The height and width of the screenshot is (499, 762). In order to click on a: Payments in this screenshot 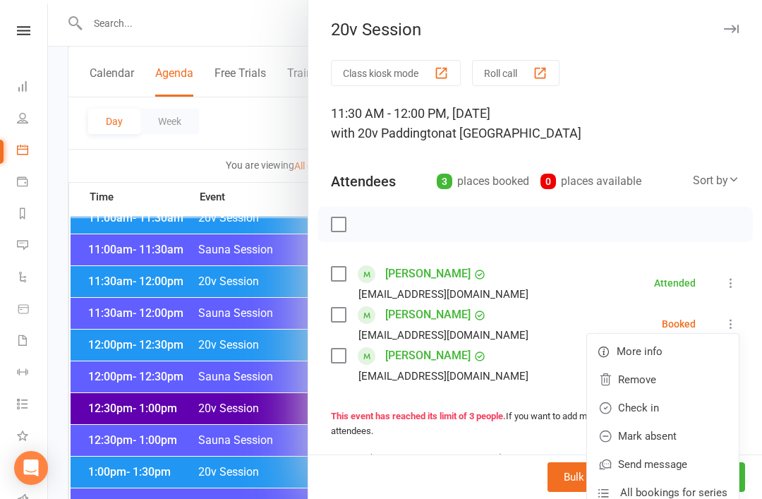, I will do `click(32, 183)`.